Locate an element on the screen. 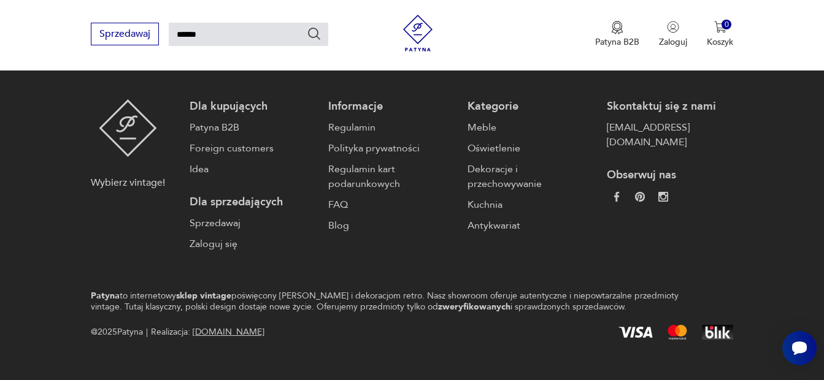  img: 37d27d81a828e637adc9f9cb2e3d3a8a.webp is located at coordinates (640, 197).